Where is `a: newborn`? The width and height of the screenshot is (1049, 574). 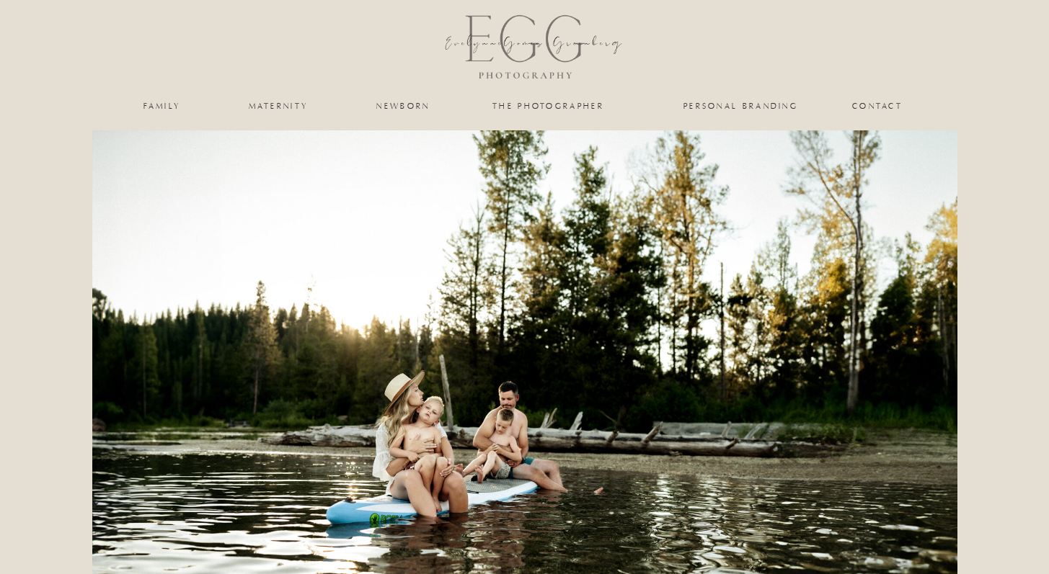
a: newborn is located at coordinates (404, 106).